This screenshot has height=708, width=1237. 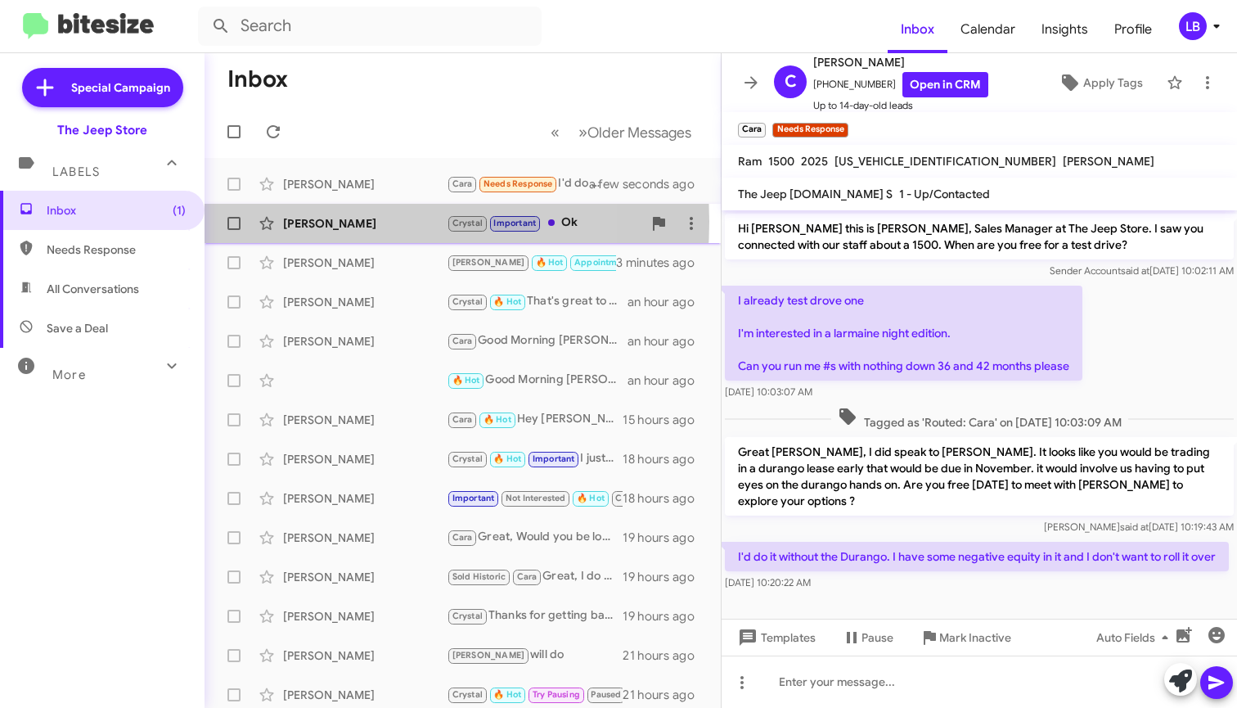 I want to click on span: Templates, so click(x=775, y=637).